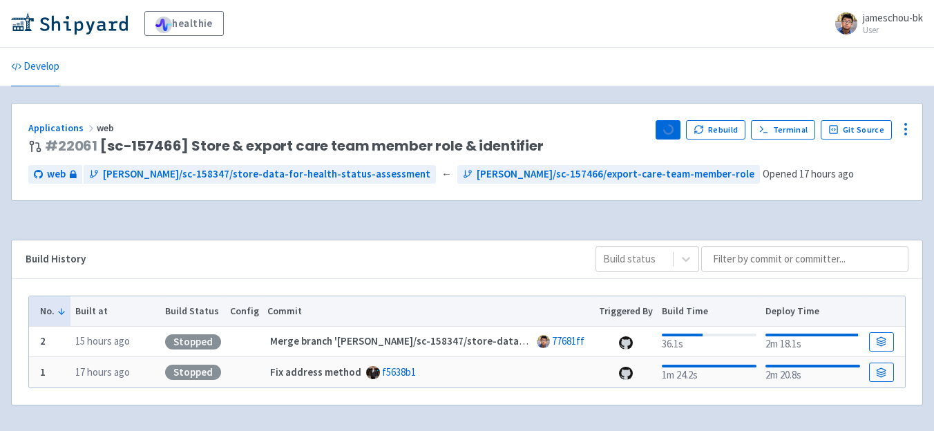 Image resolution: width=934 pixels, height=431 pixels. I want to click on a: 77681ff, so click(568, 340).